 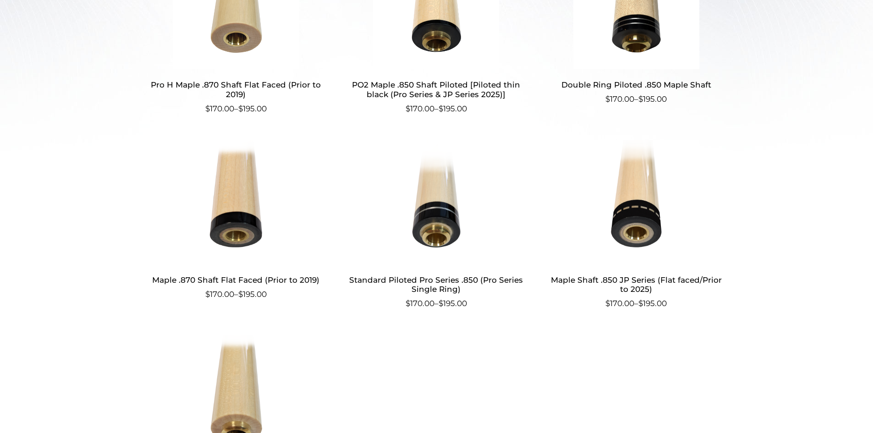 What do you see at coordinates (636, 225) in the screenshot?
I see `a: Maple Shaft .850 JP Series (Flat faced/Prior to 2025) $170.00–$195.00` at bounding box center [636, 225].